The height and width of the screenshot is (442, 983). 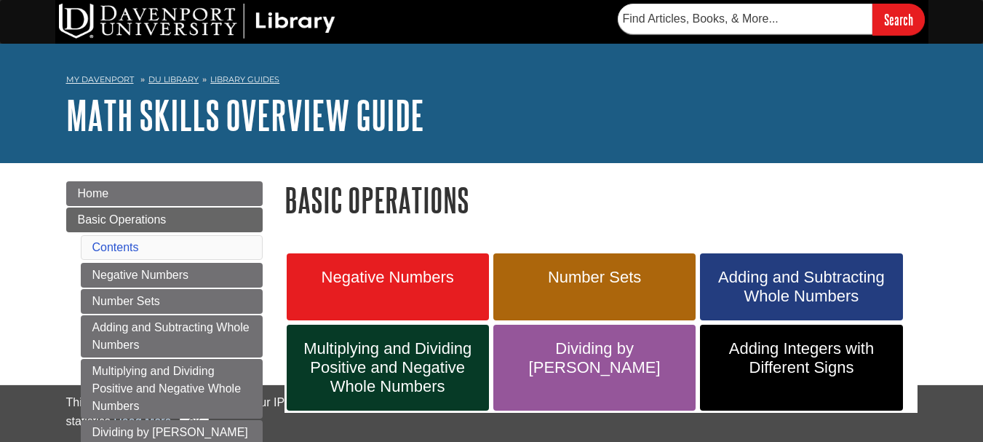 I want to click on img: DU Library, so click(x=197, y=21).